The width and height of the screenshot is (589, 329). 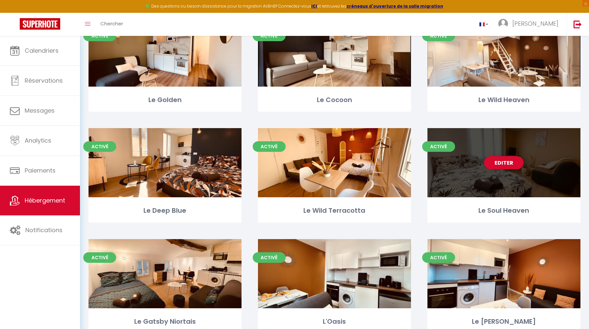 What do you see at coordinates (504, 210) in the screenshot?
I see `div: Le Soul Heaven` at bounding box center [504, 210].